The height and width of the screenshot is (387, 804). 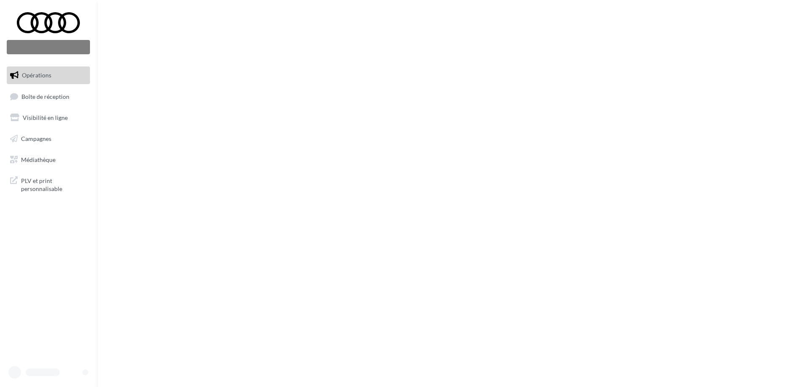 What do you see at coordinates (54, 184) in the screenshot?
I see `span: PLV et print personnalisable` at bounding box center [54, 184].